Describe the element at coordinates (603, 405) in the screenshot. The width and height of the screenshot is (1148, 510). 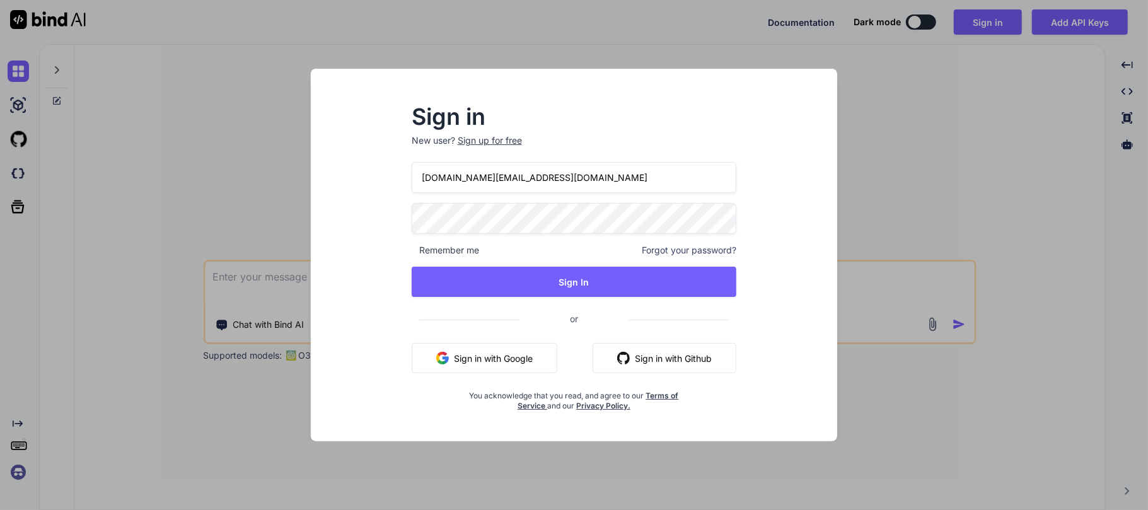
I see `a: Privacy Policy.` at that location.